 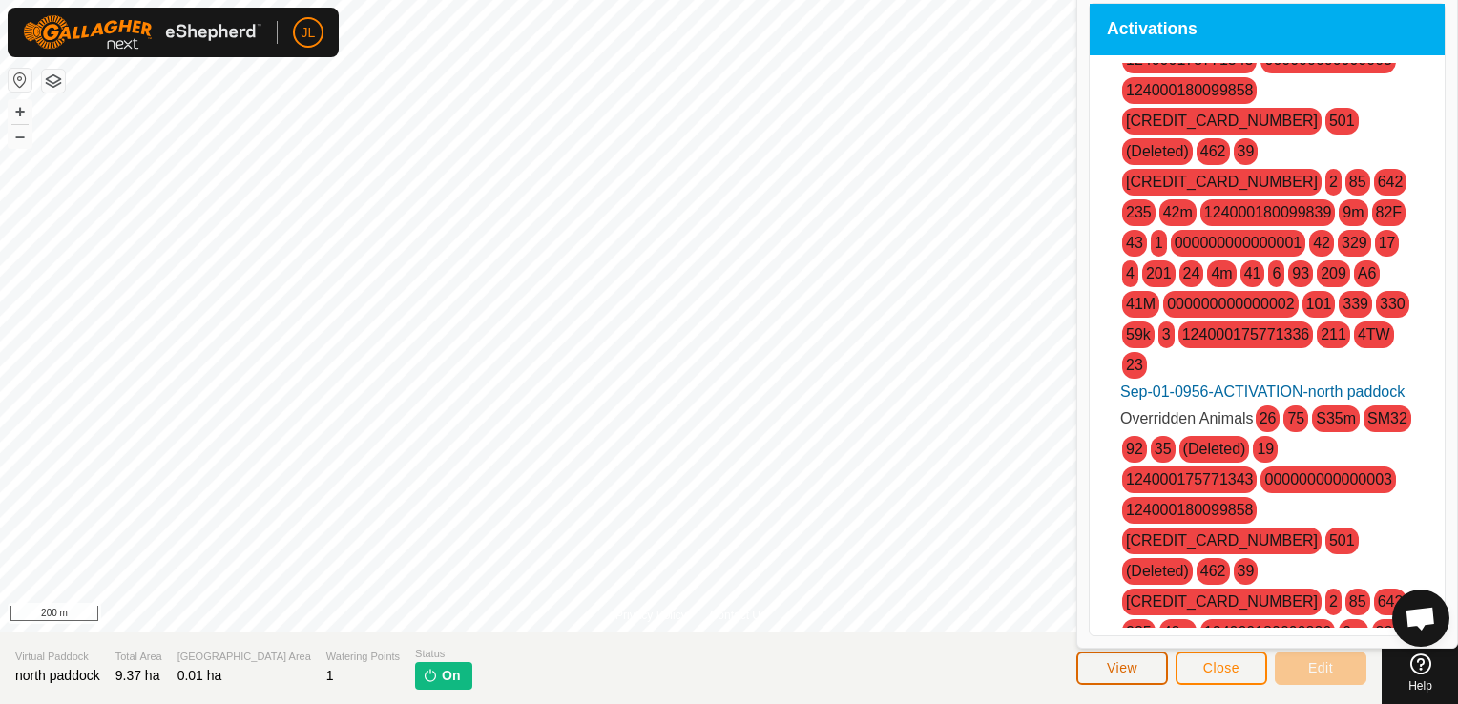 I want to click on a: S35m, so click(x=1336, y=418).